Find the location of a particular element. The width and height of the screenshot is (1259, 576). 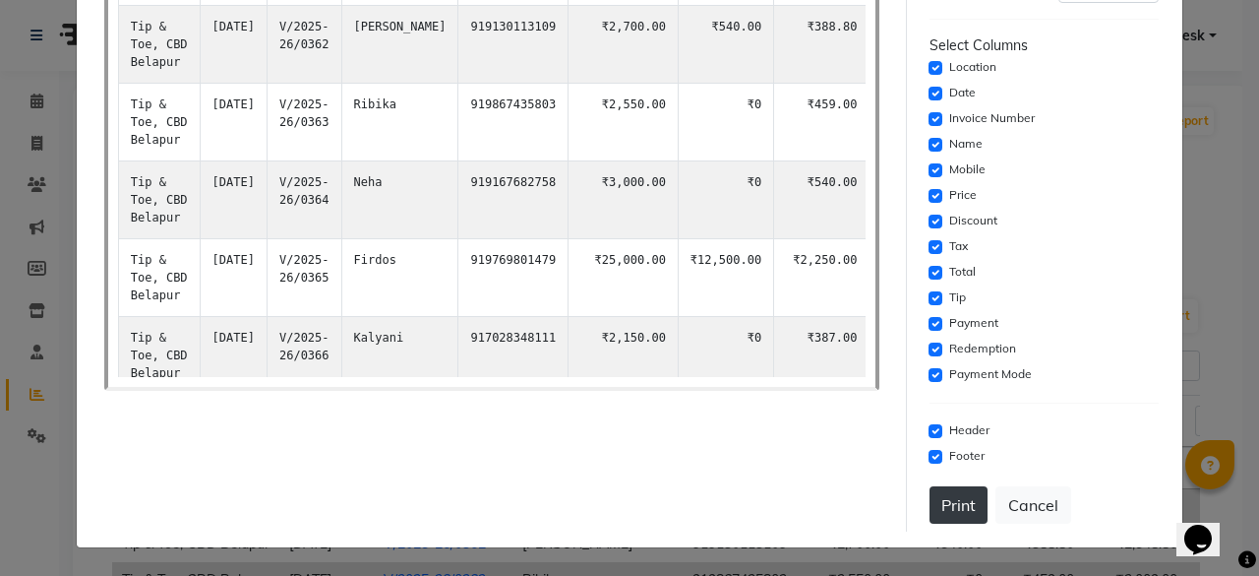

td: 919769801479 is located at coordinates (514, 277).